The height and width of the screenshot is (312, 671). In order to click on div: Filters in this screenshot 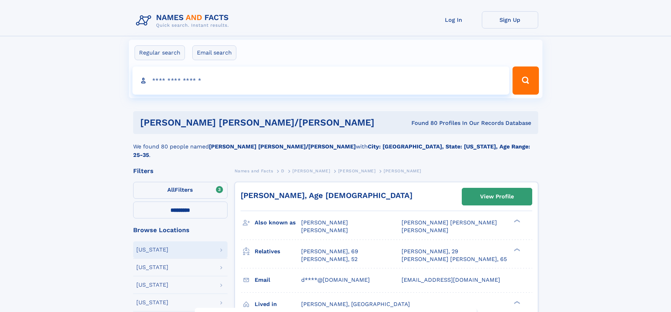, I will do `click(180, 171)`.